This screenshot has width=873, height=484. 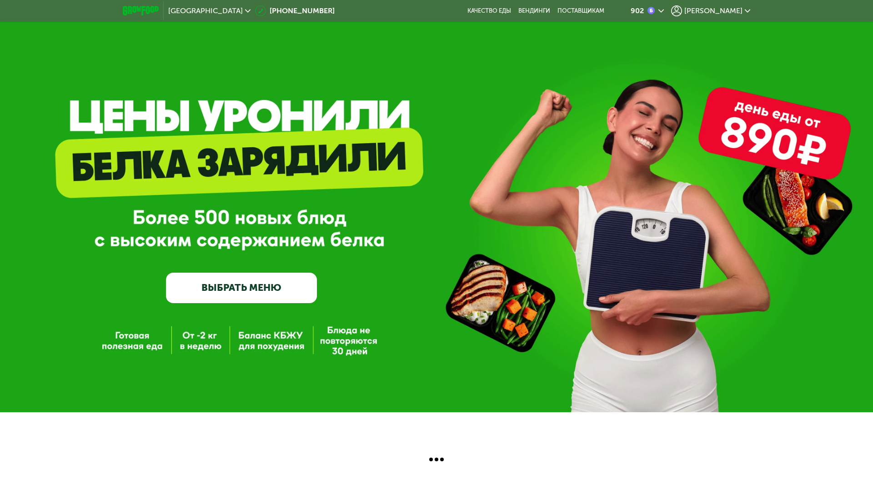 I want to click on a: Вендинги, so click(x=534, y=11).